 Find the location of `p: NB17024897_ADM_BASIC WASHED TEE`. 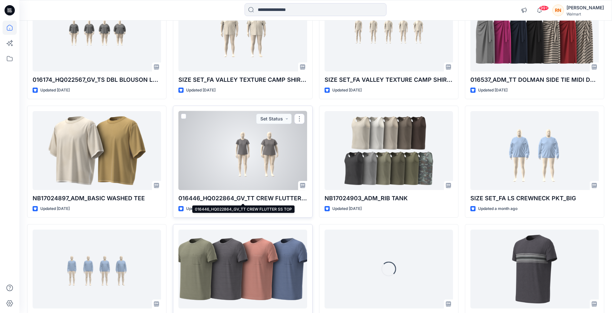

p: NB17024897_ADM_BASIC WASHED TEE is located at coordinates (97, 199).